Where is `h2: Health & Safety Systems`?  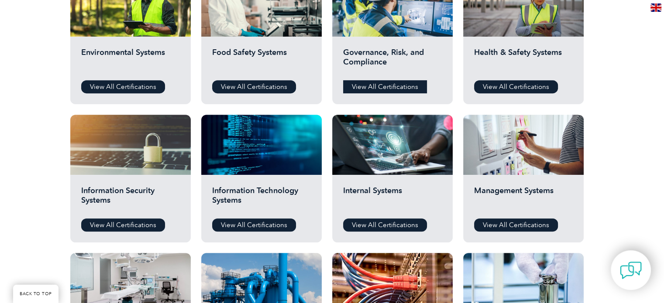
h2: Health & Safety Systems is located at coordinates (524, 61).